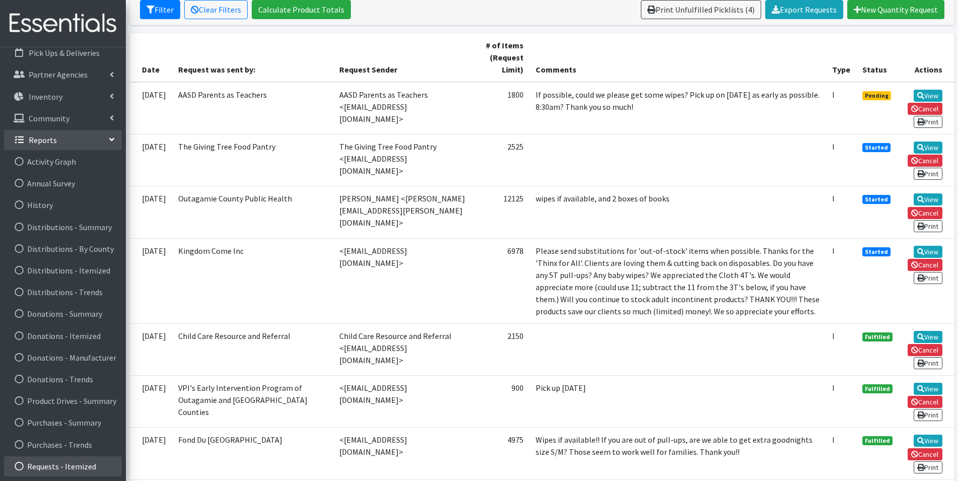 The image size is (958, 481). I want to click on td: AASD Parents as Teachers, so click(253, 108).